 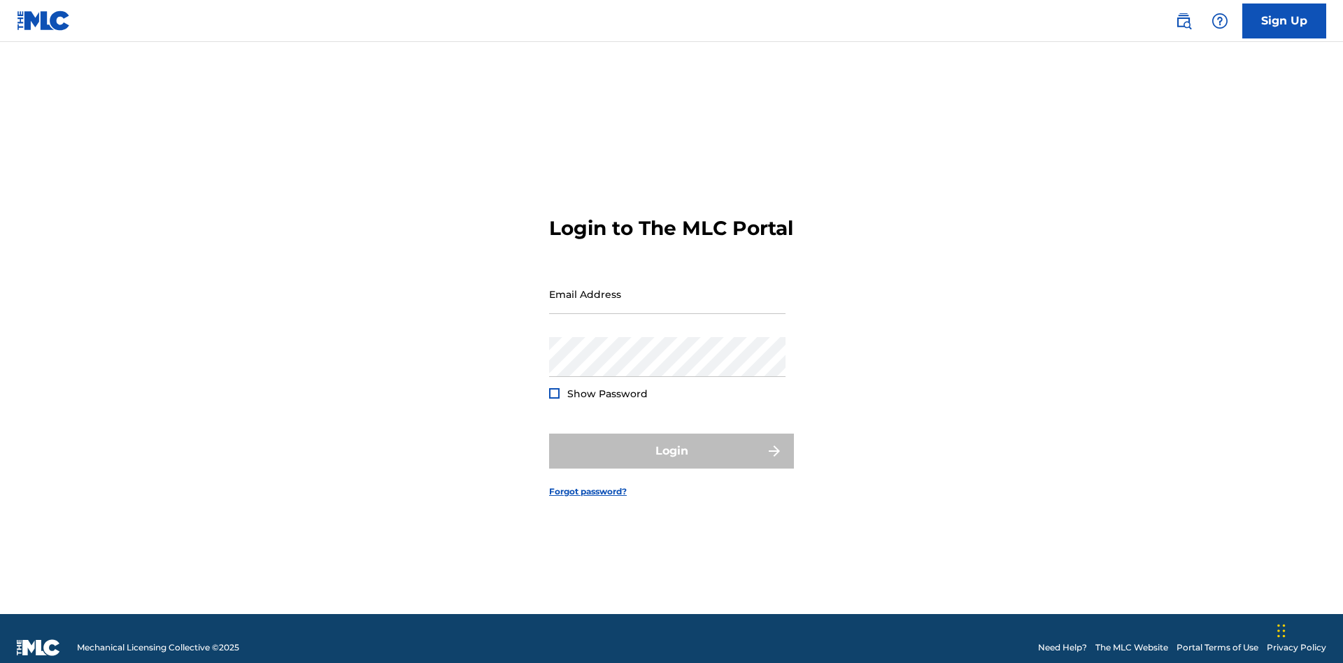 What do you see at coordinates (1063, 648) in the screenshot?
I see `a: Need Help?` at bounding box center [1063, 648].